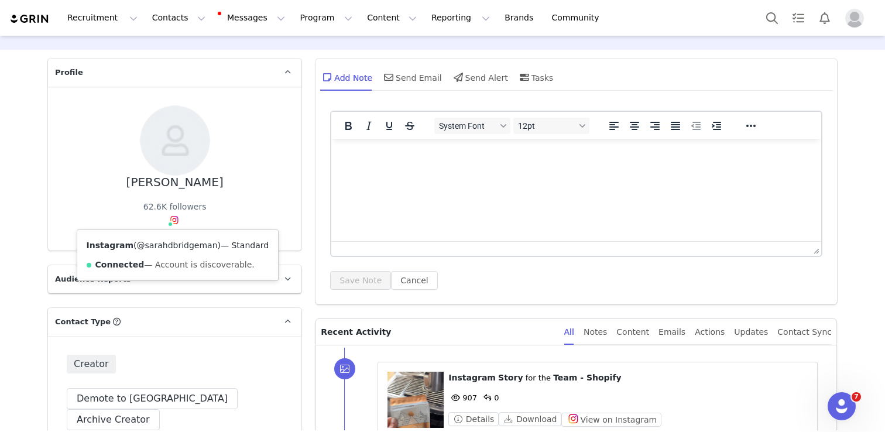  What do you see at coordinates (510, 378) in the screenshot?
I see `span: Story` at bounding box center [510, 378].